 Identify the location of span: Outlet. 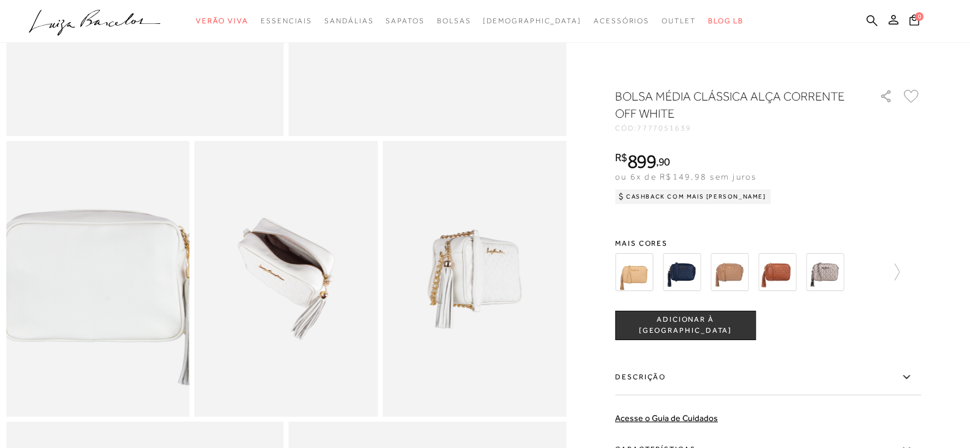
(679, 21).